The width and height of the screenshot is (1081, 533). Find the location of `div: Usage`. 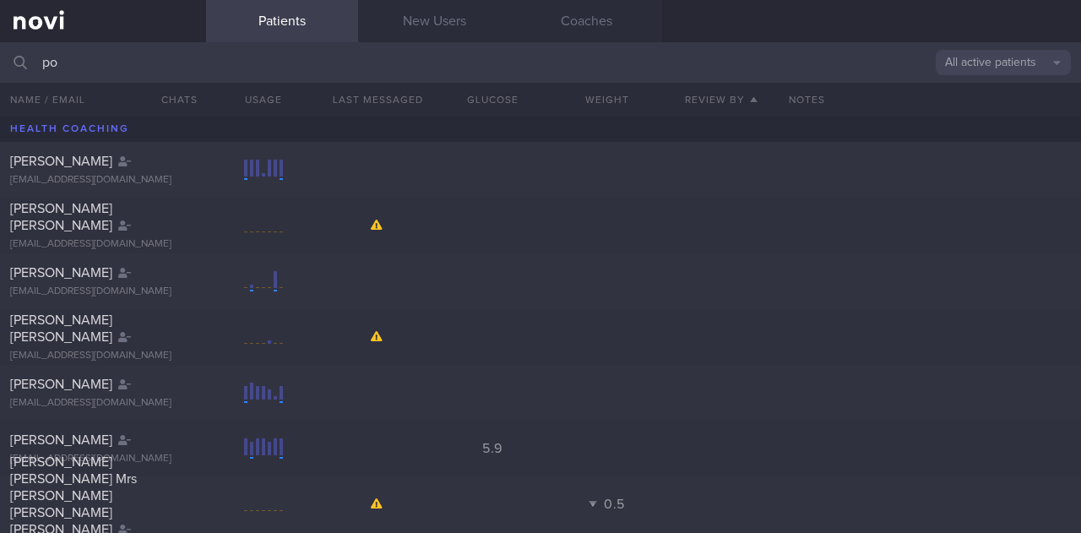

div: Usage is located at coordinates (263, 100).